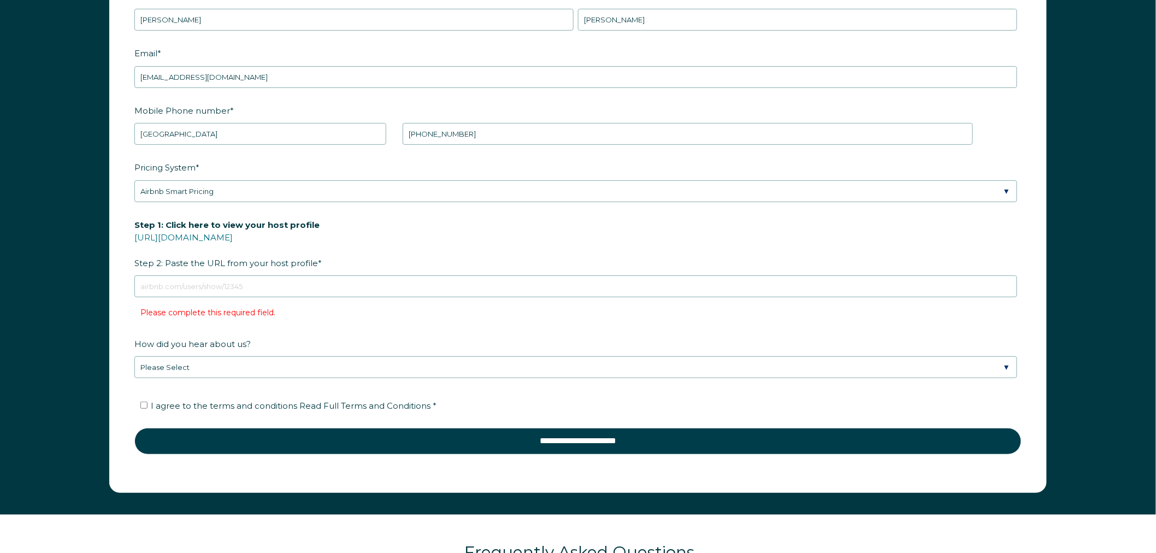 The width and height of the screenshot is (1156, 553). Describe the element at coordinates (208, 313) in the screenshot. I see `label: Please complete this required field.` at that location.